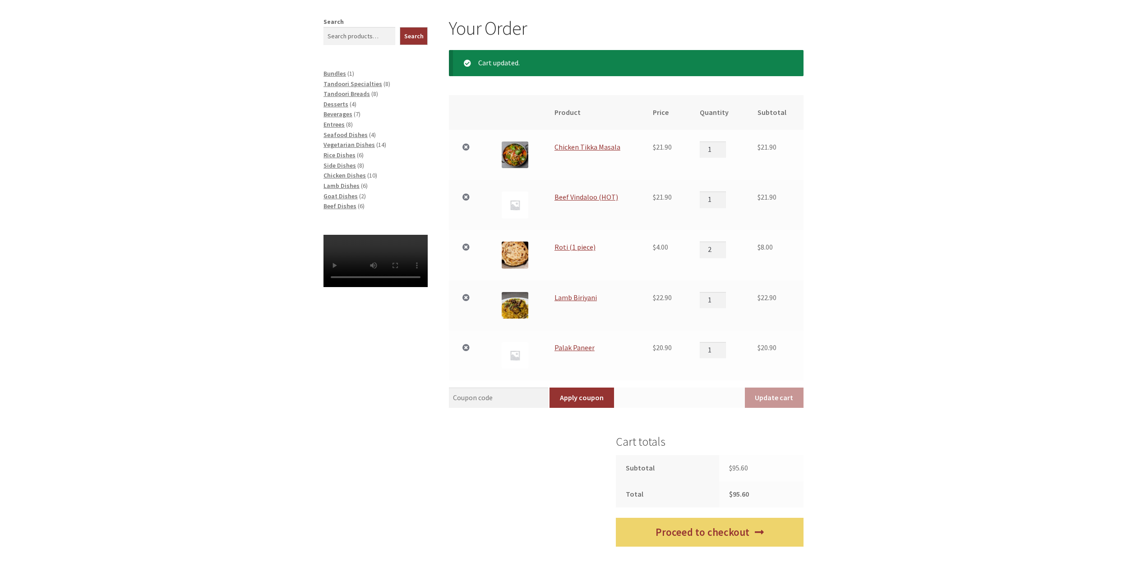 This screenshot has height=580, width=1127. I want to click on th: Product, so click(592, 113).